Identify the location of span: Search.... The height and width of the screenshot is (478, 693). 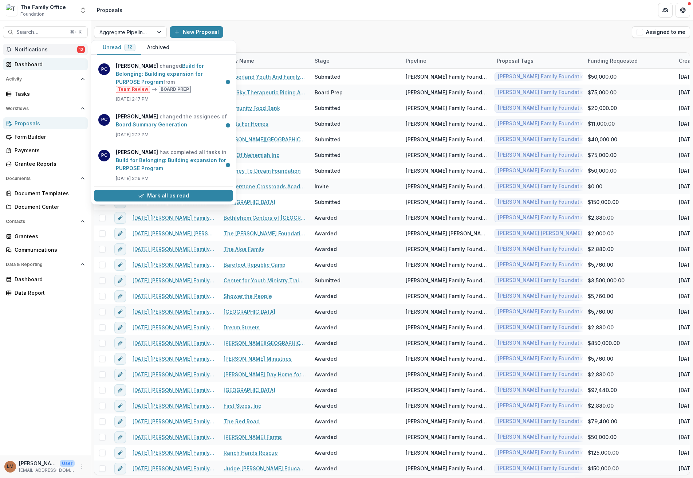
(41, 32).